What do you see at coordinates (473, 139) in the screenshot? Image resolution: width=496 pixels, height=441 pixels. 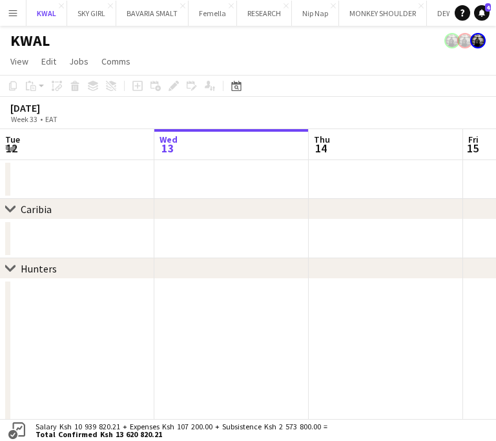 I see `span: Fri` at bounding box center [473, 139].